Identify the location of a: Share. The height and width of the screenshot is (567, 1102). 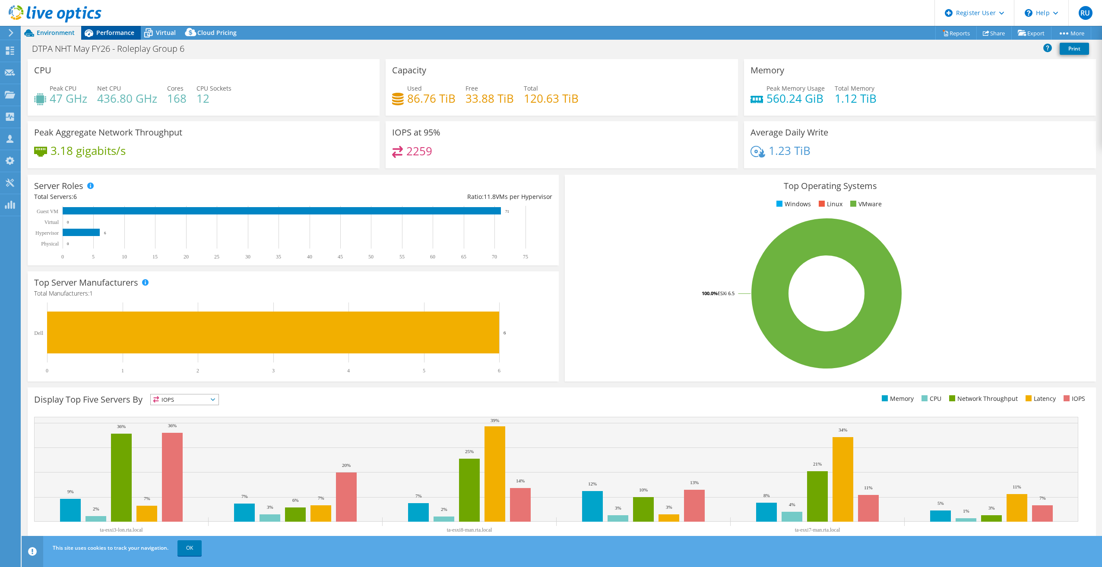
(994, 33).